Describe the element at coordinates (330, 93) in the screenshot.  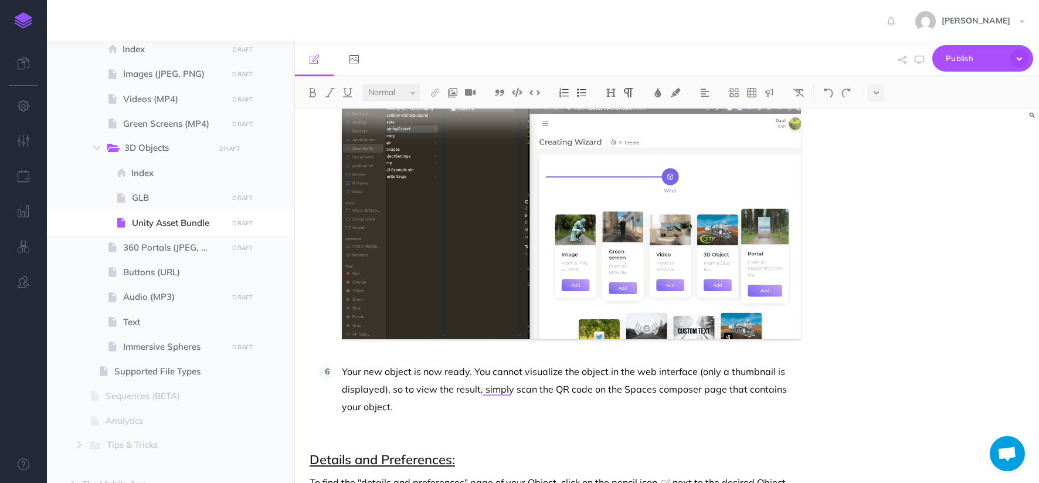
I see `img: Italic button` at that location.